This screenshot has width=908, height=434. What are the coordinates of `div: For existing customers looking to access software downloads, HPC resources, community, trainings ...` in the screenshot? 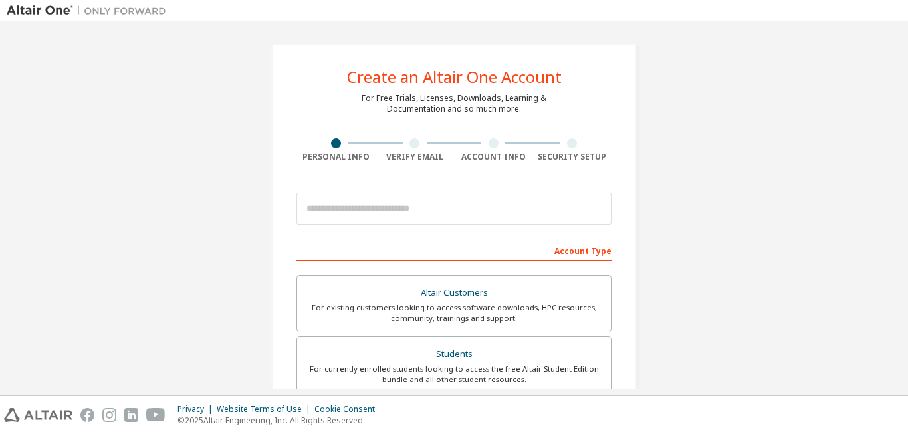 It's located at (454, 313).